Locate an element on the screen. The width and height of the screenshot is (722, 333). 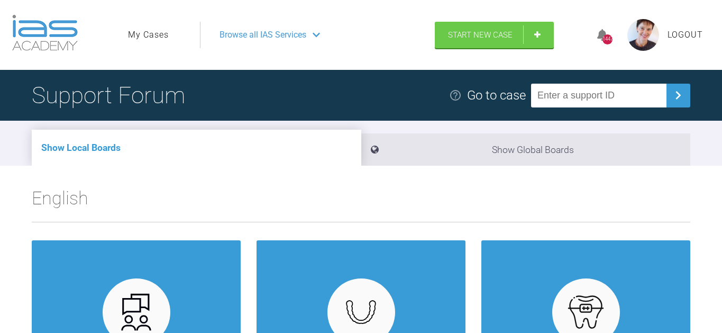
span: Start New Case is located at coordinates (480, 35).